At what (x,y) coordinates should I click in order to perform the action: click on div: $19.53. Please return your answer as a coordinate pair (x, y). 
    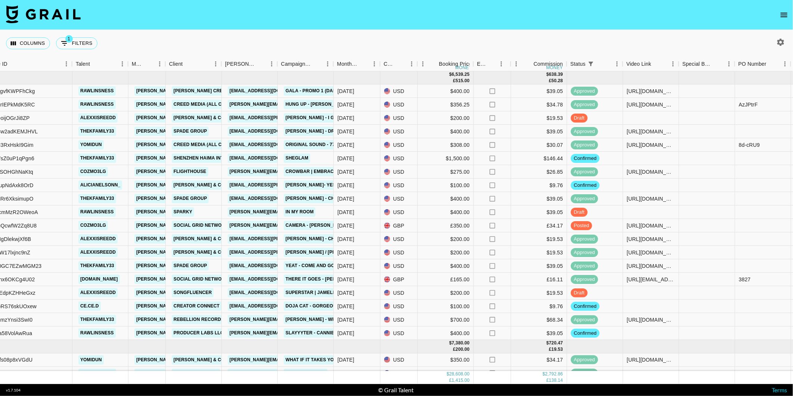
    Looking at the image, I should click on (539, 293).